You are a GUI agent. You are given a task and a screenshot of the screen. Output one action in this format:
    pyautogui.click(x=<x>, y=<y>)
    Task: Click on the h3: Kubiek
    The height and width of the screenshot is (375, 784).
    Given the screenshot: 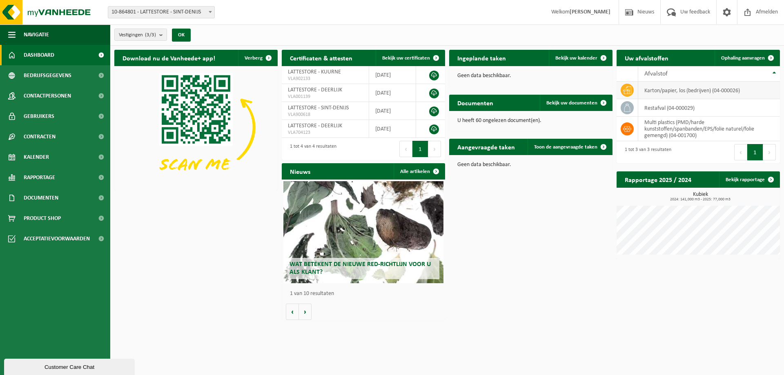 What is the action you would take?
    pyautogui.click(x=700, y=197)
    